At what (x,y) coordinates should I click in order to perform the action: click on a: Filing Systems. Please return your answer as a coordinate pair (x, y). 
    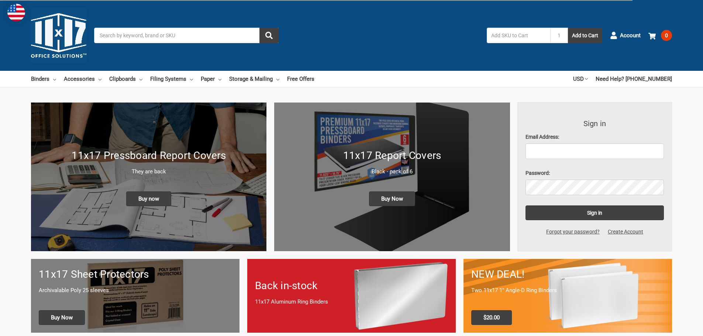
    Looking at the image, I should click on (172, 79).